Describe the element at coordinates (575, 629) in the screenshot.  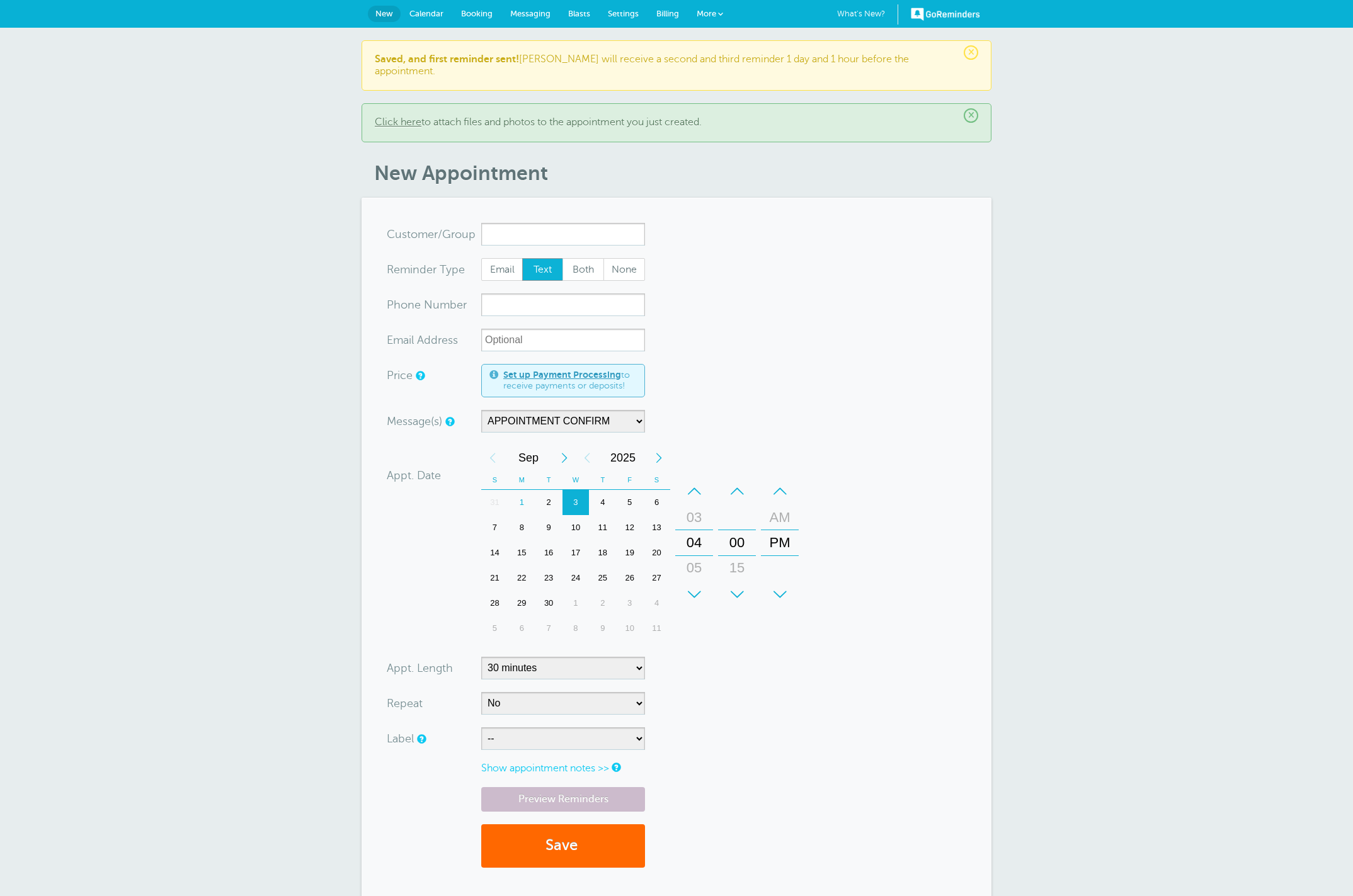
I see `div: 8` at that location.